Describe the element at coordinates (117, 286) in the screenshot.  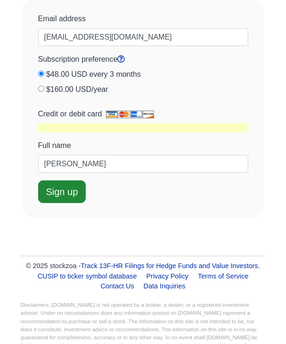
I see `a: Contact Us` at that location.